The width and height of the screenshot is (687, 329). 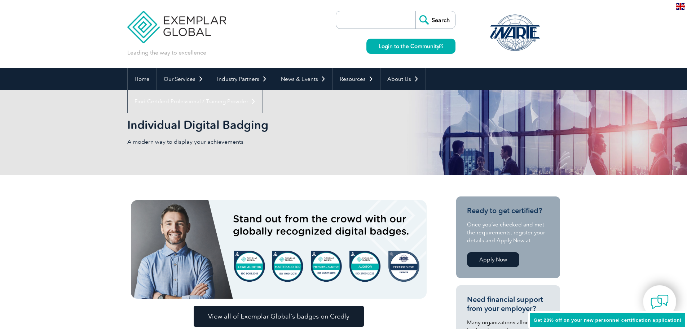 What do you see at coordinates (279, 316) in the screenshot?
I see `a: View all of Exemplar Global’s badges on Credly` at bounding box center [279, 316].